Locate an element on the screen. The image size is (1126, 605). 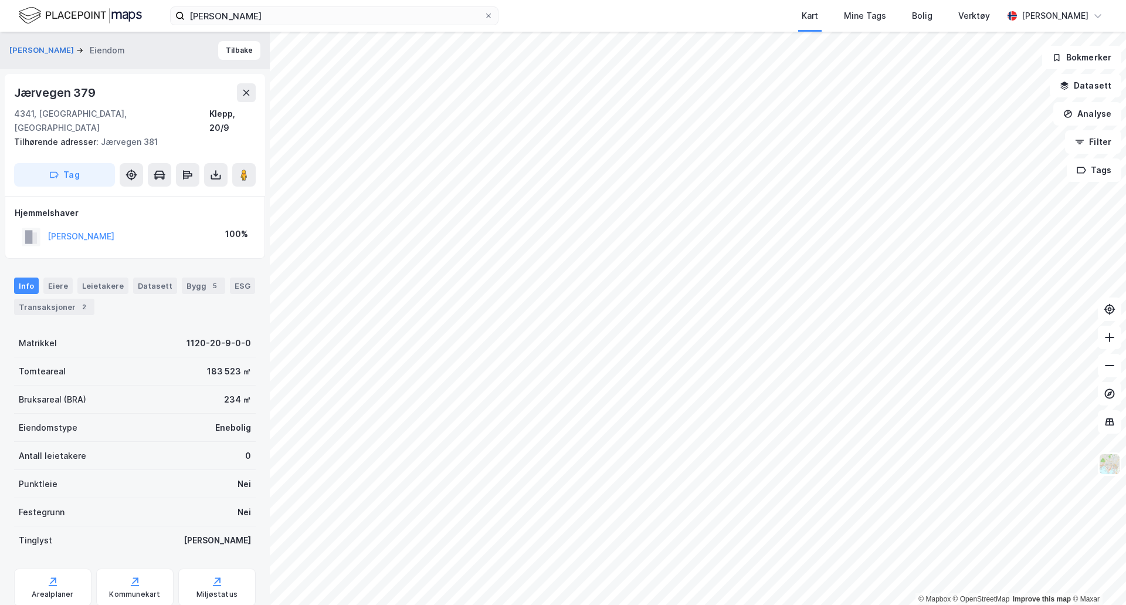
div: Matrikkel is located at coordinates (38, 343).